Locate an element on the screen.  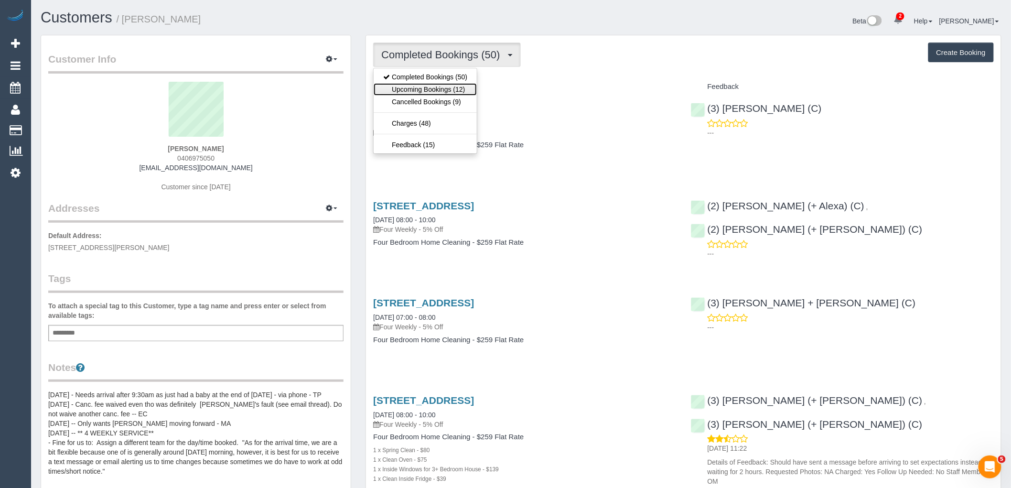
a: 2 is located at coordinates (898, 20).